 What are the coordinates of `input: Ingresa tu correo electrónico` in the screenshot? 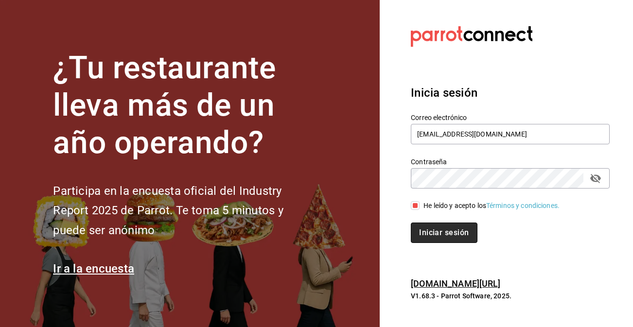 It's located at (510, 134).